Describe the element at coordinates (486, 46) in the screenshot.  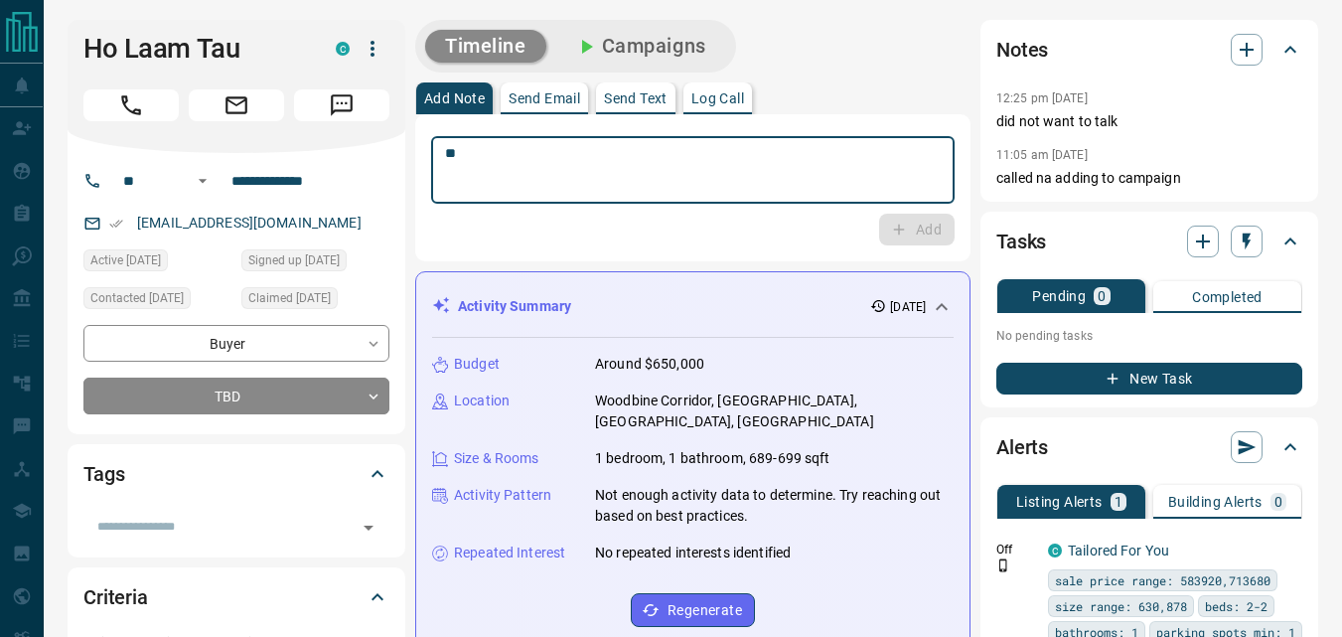
I see `button: Timeline` at that location.